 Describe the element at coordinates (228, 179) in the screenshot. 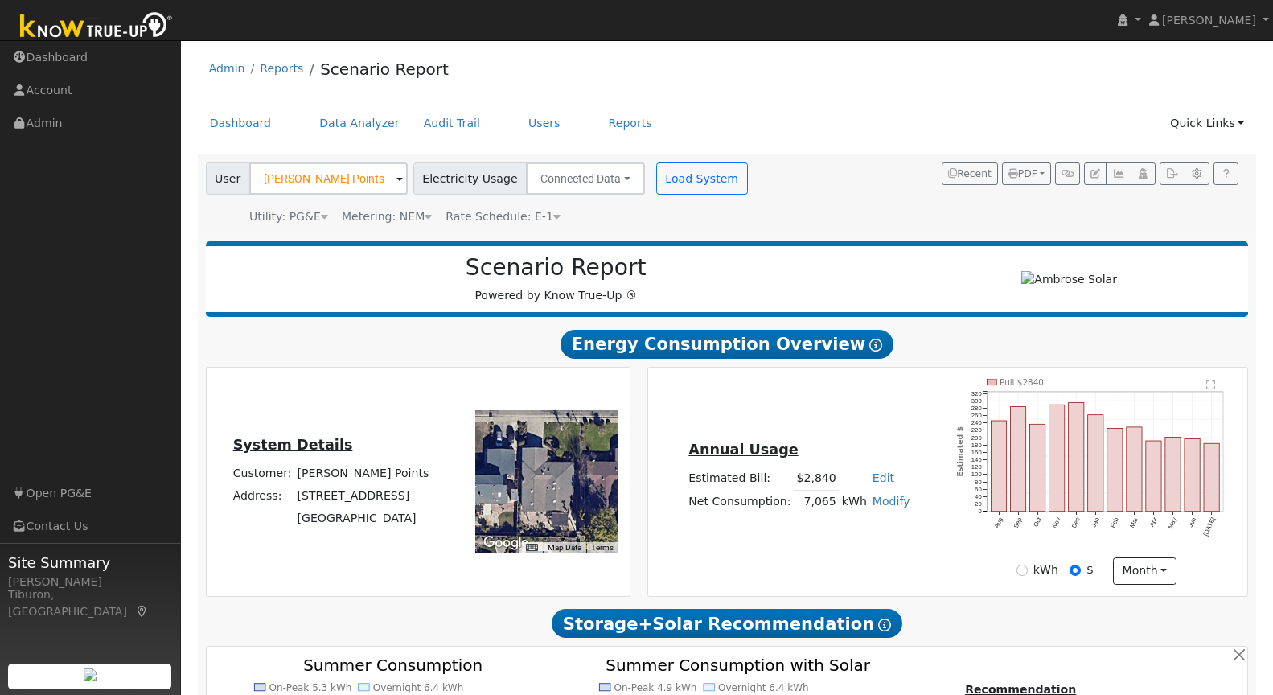

I see `span: User` at that location.